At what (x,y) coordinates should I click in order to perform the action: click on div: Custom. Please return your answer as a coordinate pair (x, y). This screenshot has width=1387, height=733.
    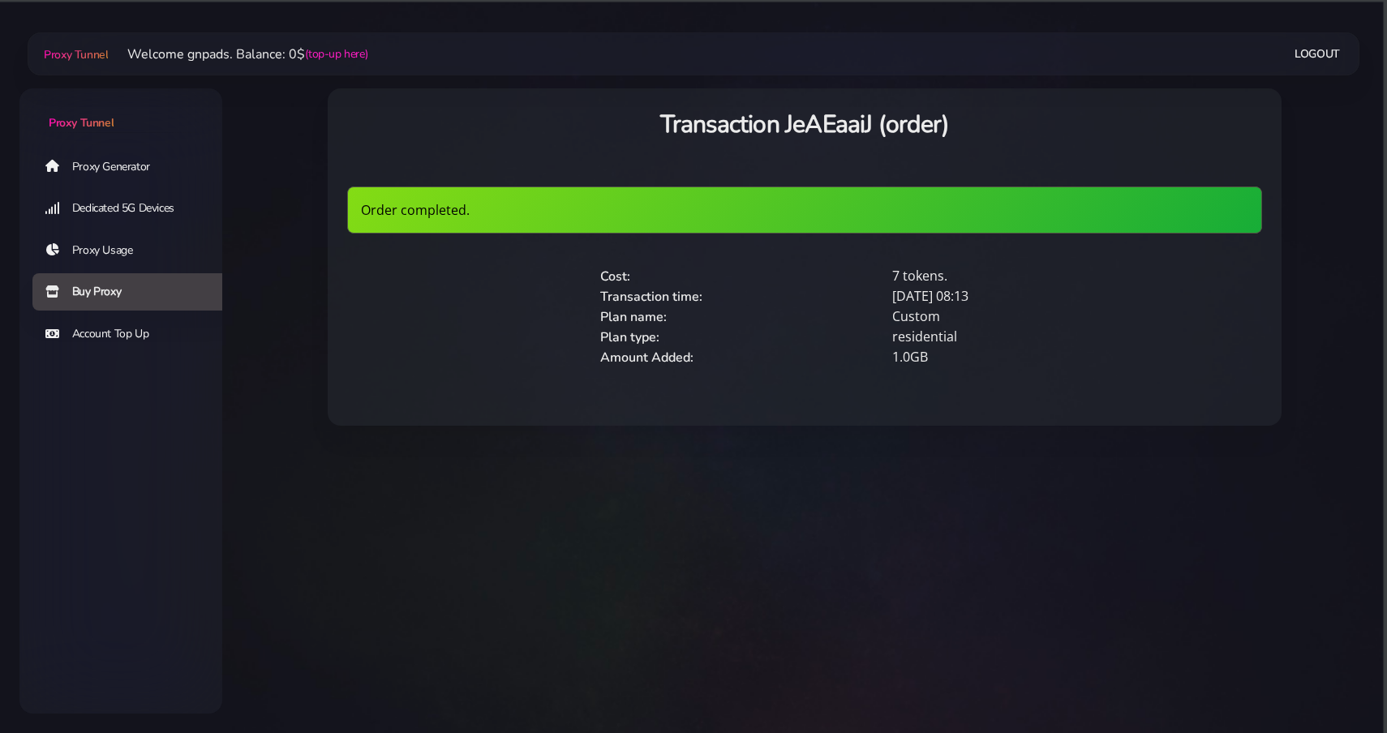
    Looking at the image, I should click on (1029, 316).